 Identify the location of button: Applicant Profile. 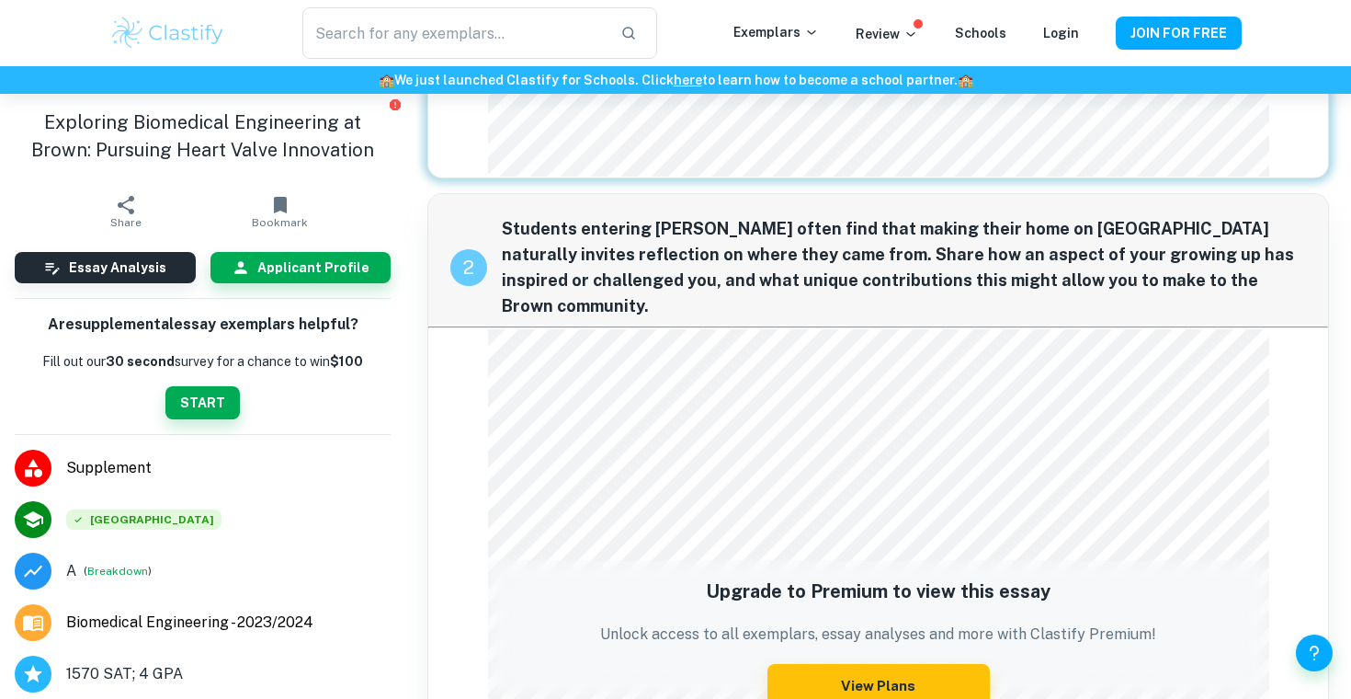
(301, 267).